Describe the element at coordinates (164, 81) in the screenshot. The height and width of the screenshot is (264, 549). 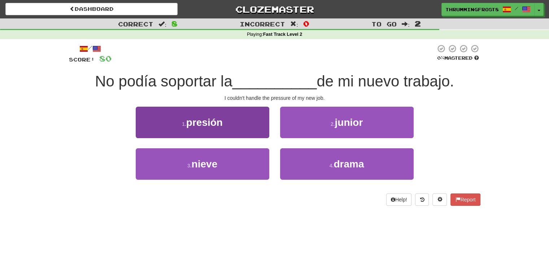
I see `span: No podía soportar la` at that location.